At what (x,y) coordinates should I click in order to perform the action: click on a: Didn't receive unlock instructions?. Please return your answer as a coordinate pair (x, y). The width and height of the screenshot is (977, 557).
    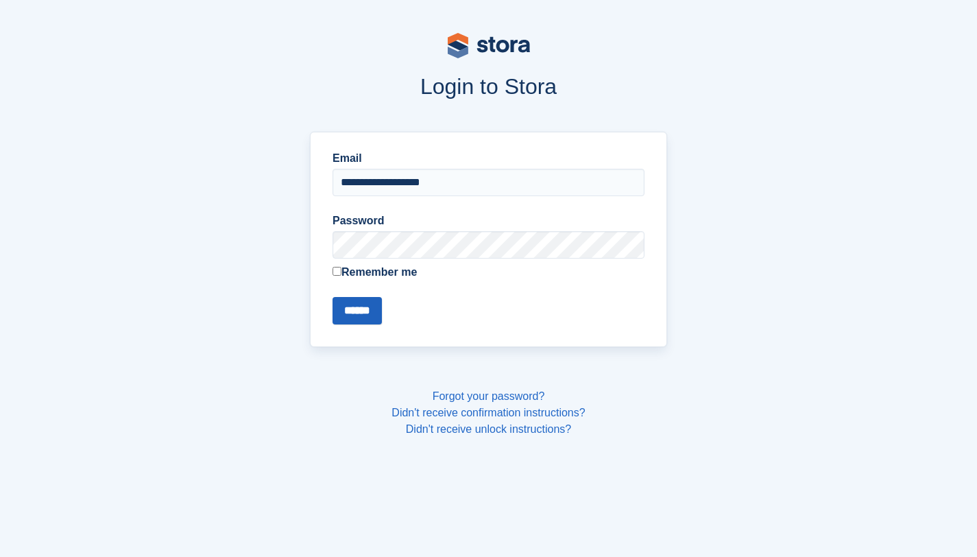
    Looking at the image, I should click on (488, 428).